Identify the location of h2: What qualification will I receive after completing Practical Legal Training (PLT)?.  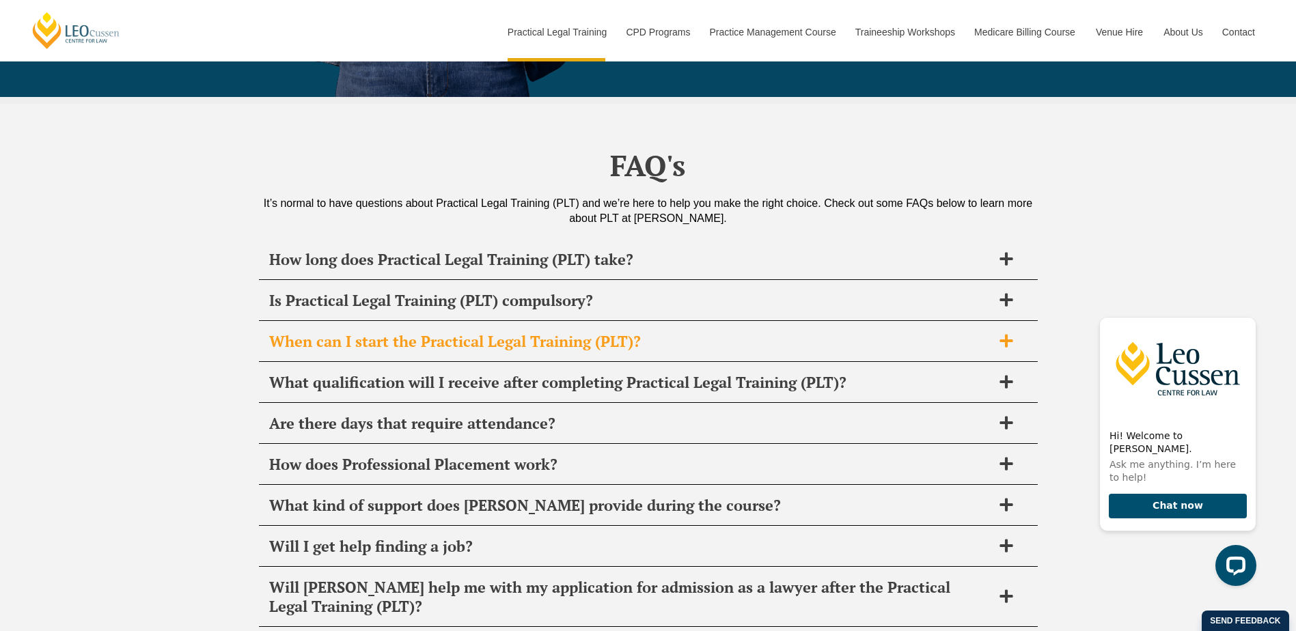
(631, 383).